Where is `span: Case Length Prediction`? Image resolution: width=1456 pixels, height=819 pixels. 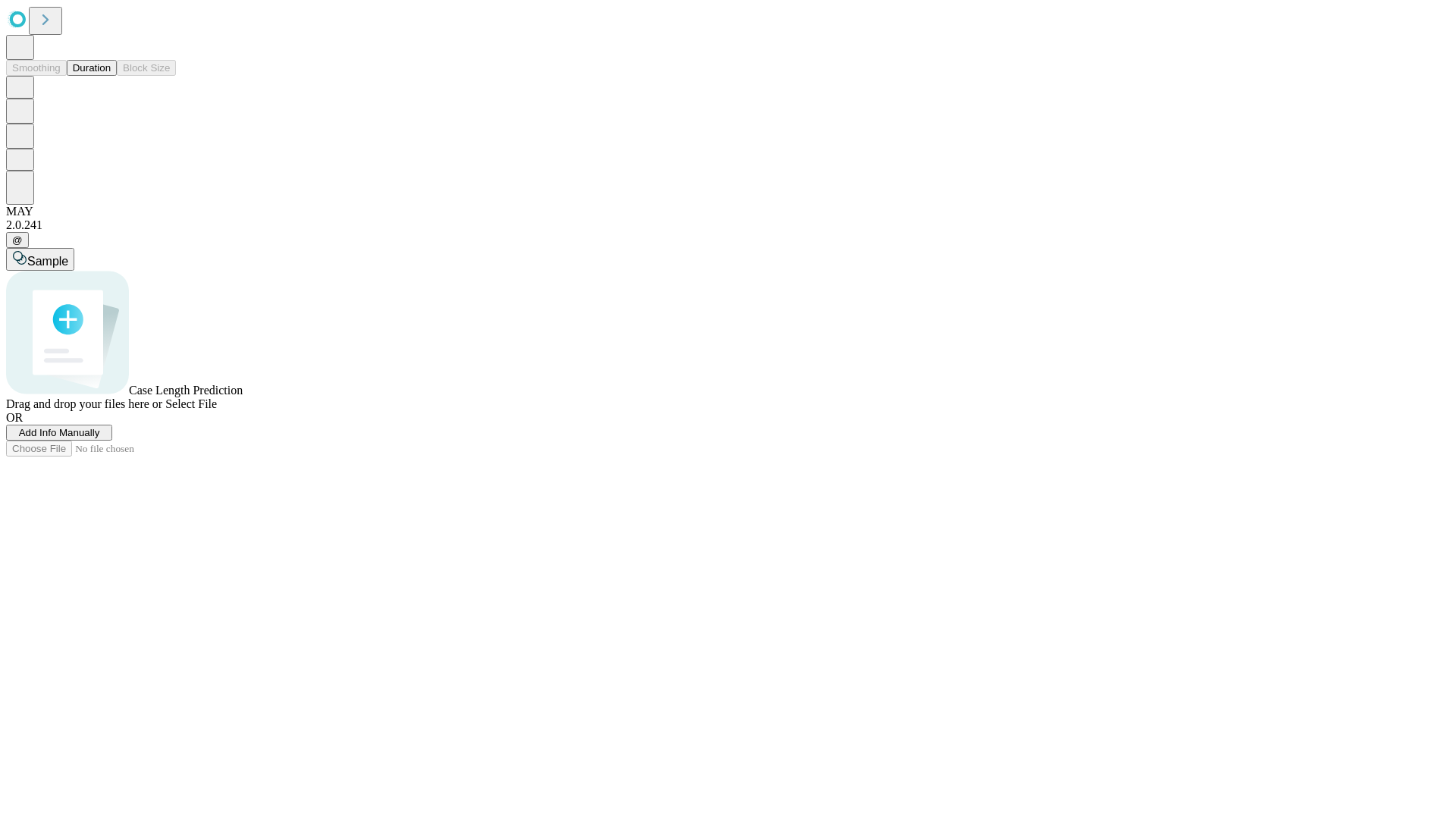 span: Case Length Prediction is located at coordinates (186, 390).